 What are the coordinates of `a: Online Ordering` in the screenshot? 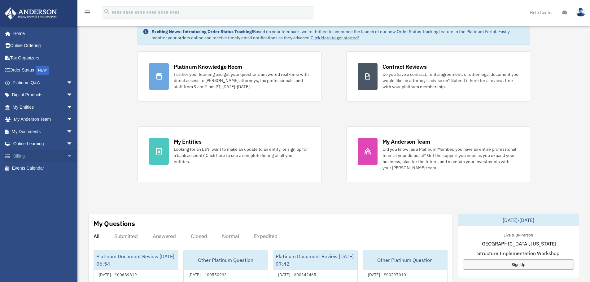 It's located at (43, 46).